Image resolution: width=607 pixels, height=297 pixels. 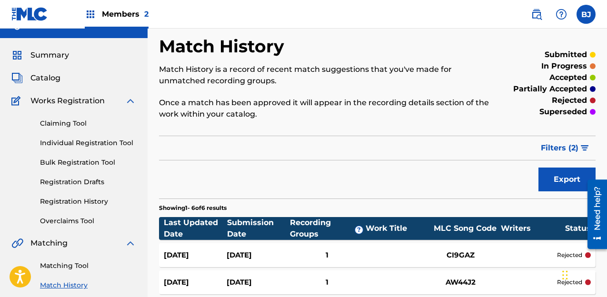 I want to click on div: Open Resource Center, so click(x=17, y=38).